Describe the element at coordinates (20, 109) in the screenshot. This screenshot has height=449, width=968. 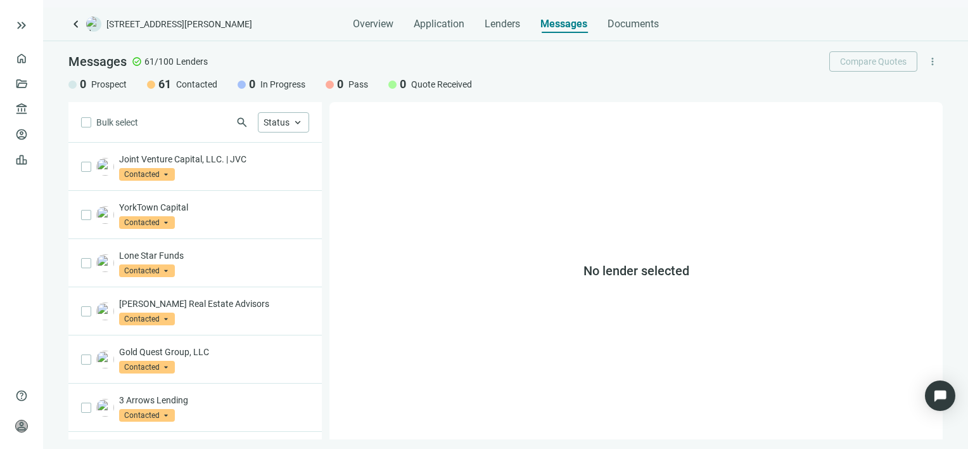
I see `span: account_balance` at that location.